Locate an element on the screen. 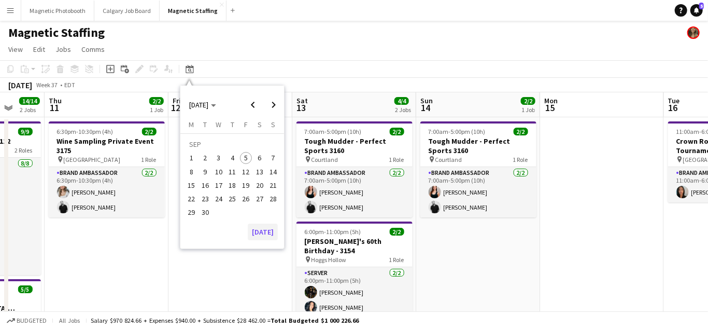 The height and width of the screenshot is (329, 708). button: 24-09-2025 is located at coordinates (219, 199).